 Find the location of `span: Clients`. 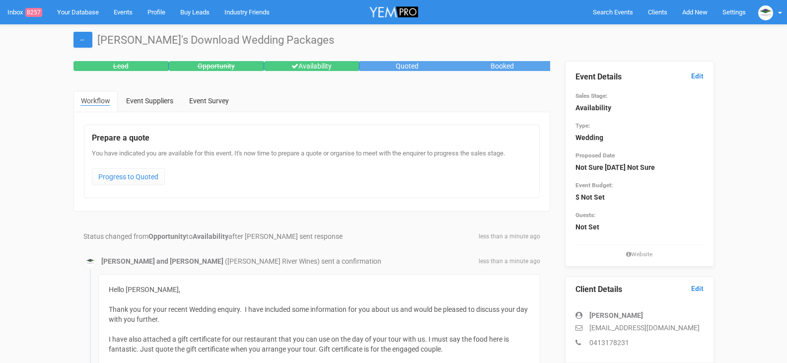

span: Clients is located at coordinates (657, 12).